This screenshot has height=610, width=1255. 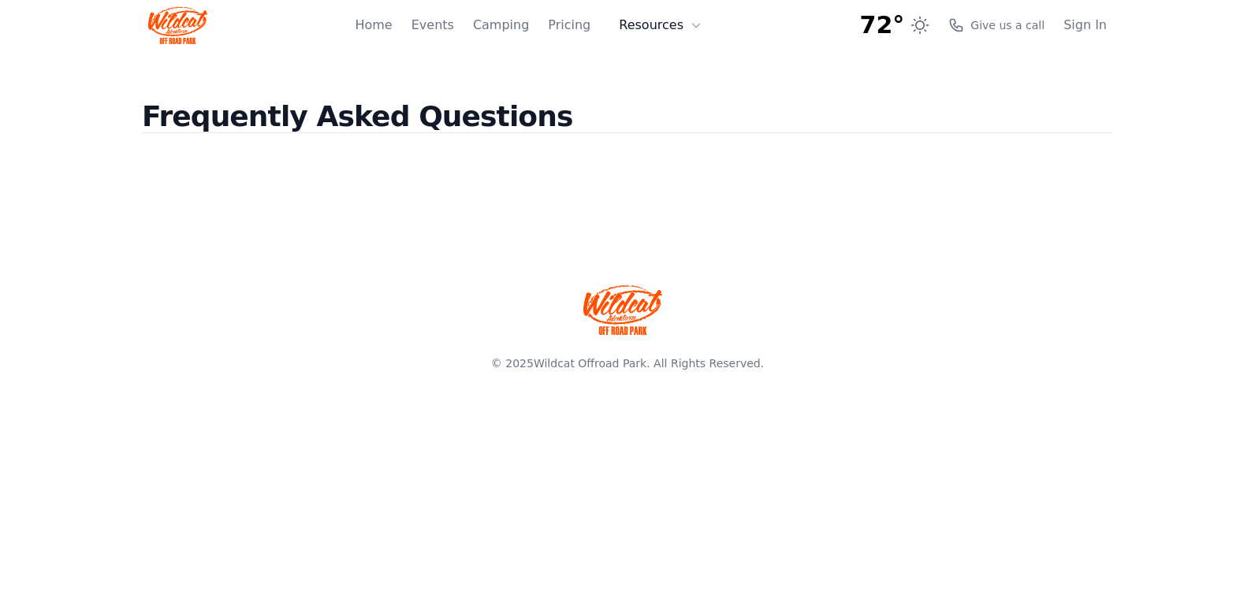 What do you see at coordinates (882, 25) in the screenshot?
I see `span: 72°` at bounding box center [882, 25].